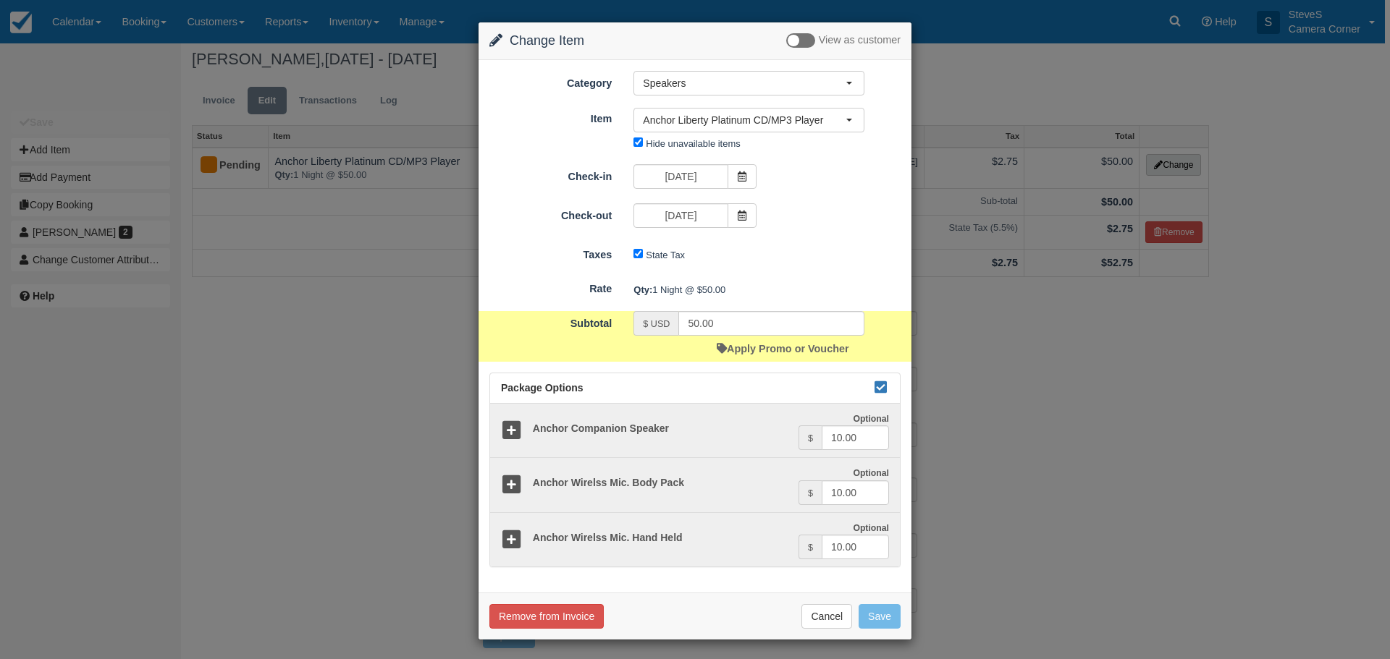 This screenshot has width=1390, height=659. Describe the element at coordinates (550, 117) in the screenshot. I see `label: Item` at that location.